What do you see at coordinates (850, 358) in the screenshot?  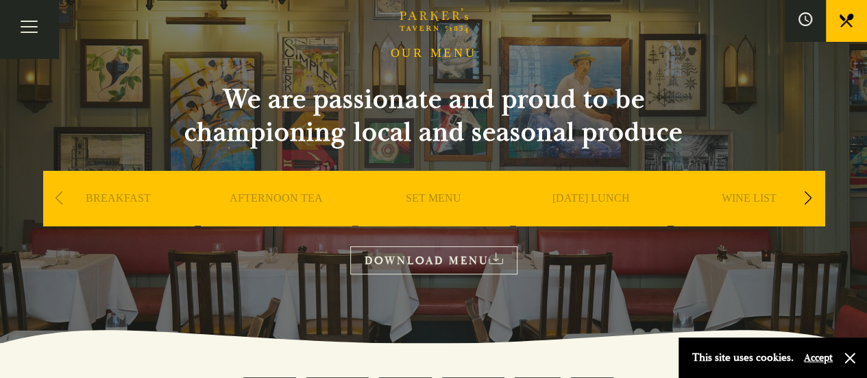 I see `button: Close and accept` at bounding box center [850, 358].